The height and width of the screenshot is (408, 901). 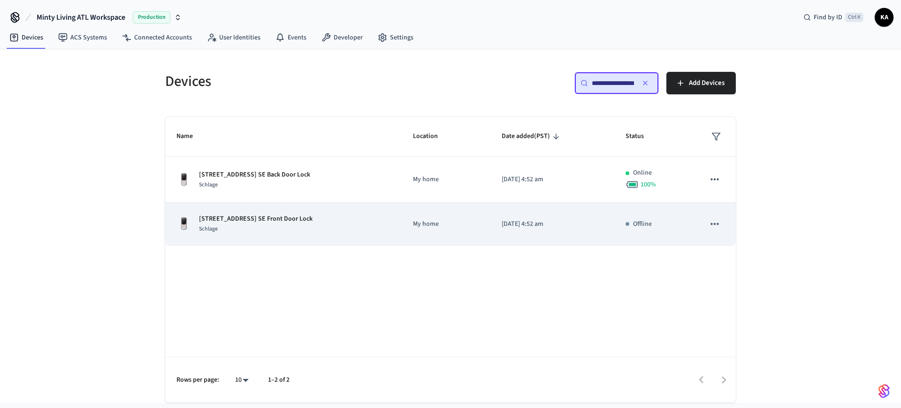 What do you see at coordinates (279, 380) in the screenshot?
I see `p: 1–2 of 2` at bounding box center [279, 380].